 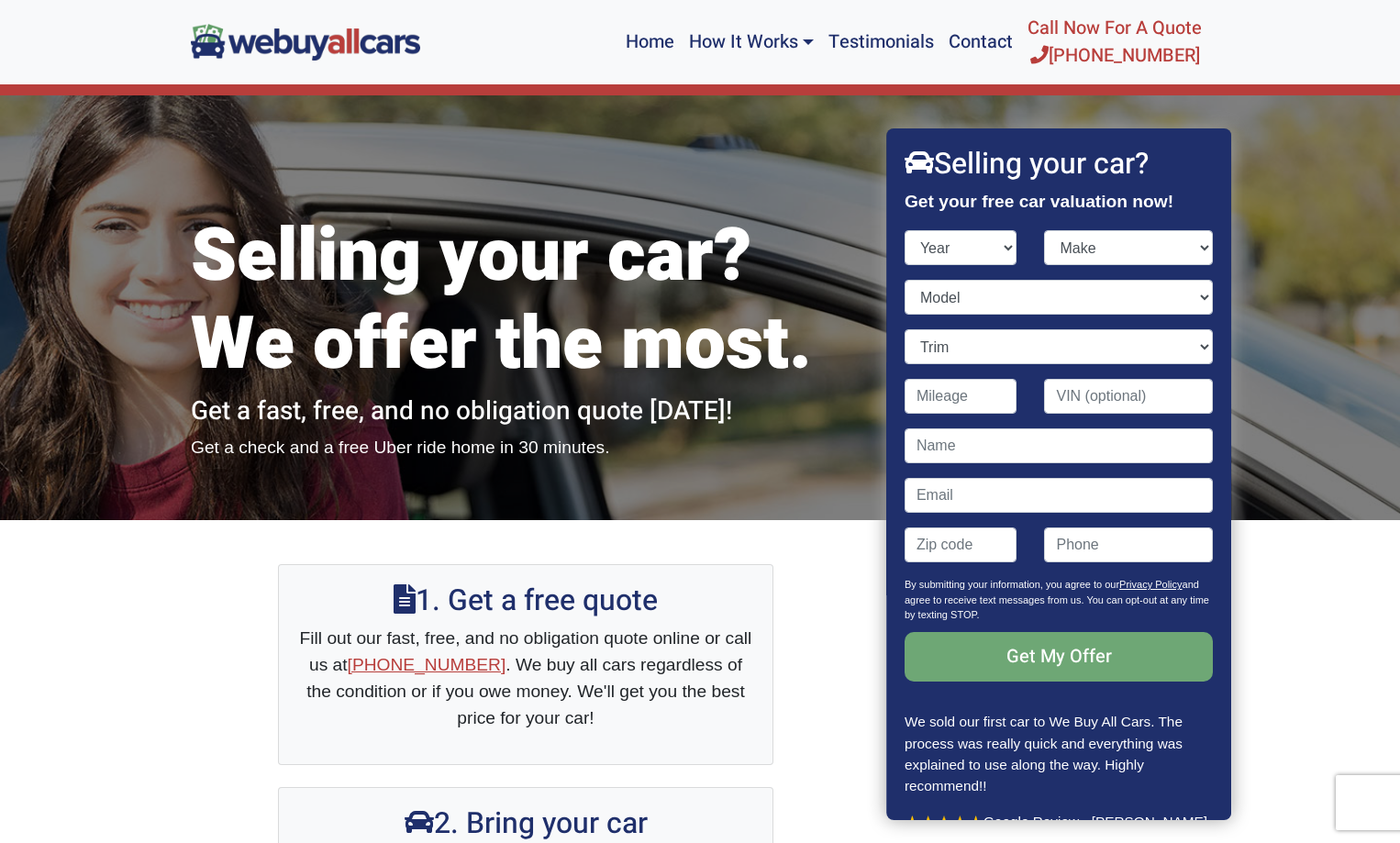 What do you see at coordinates (1129, 396) in the screenshot?
I see `input: VIN (optional)` at bounding box center [1129, 396].